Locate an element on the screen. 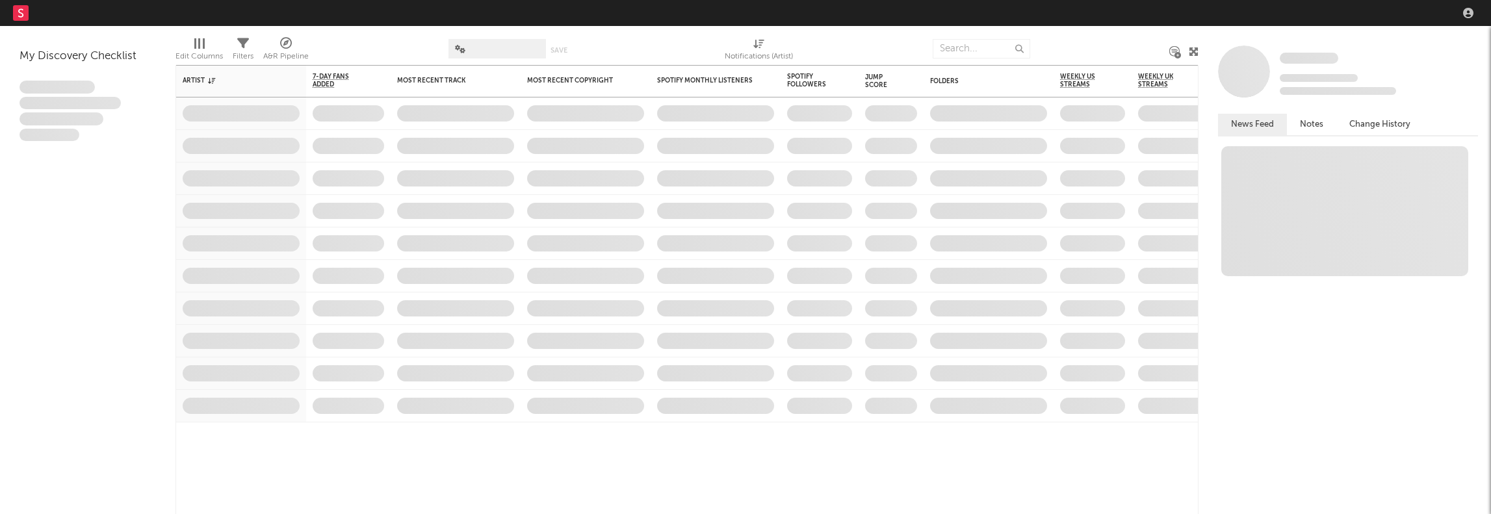 The width and height of the screenshot is (1491, 514). span: Aliquam viverra is located at coordinates (49, 135).